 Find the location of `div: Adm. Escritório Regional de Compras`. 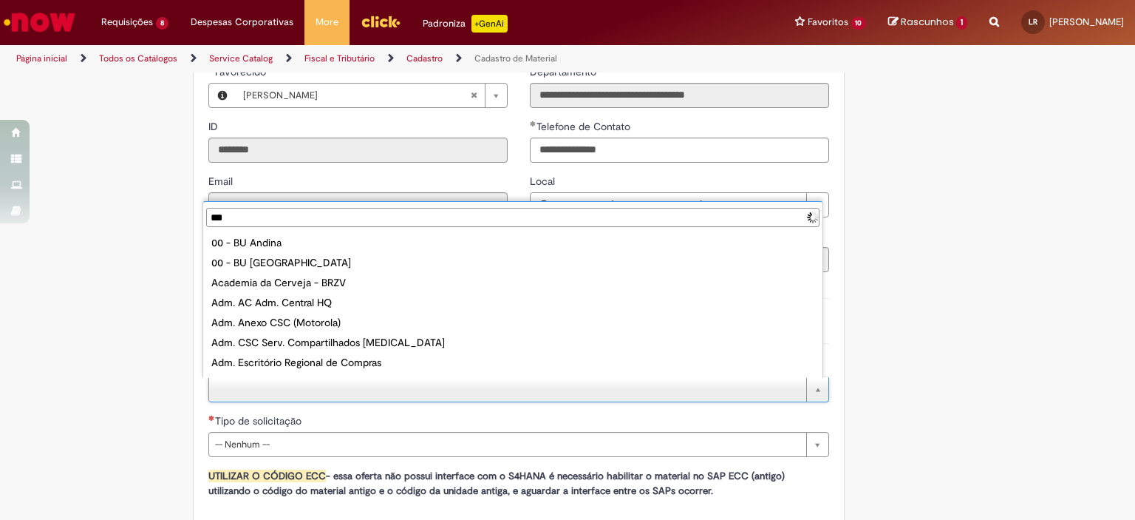

div: Adm. Escritório Regional de Compras is located at coordinates (513, 362).